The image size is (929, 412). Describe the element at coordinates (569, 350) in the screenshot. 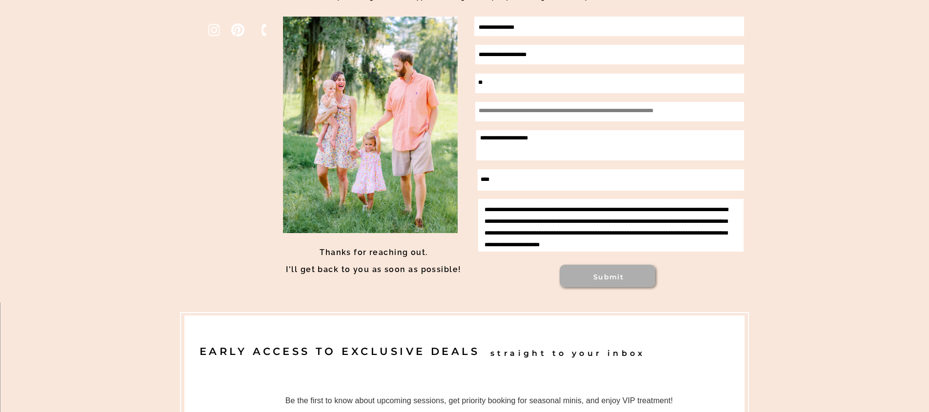

I see `h3: straight to your inbox` at that location.